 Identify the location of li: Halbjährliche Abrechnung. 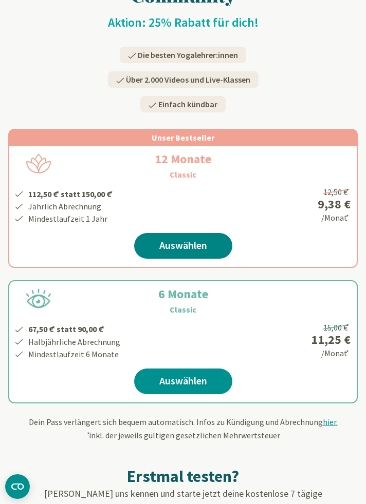
(73, 342).